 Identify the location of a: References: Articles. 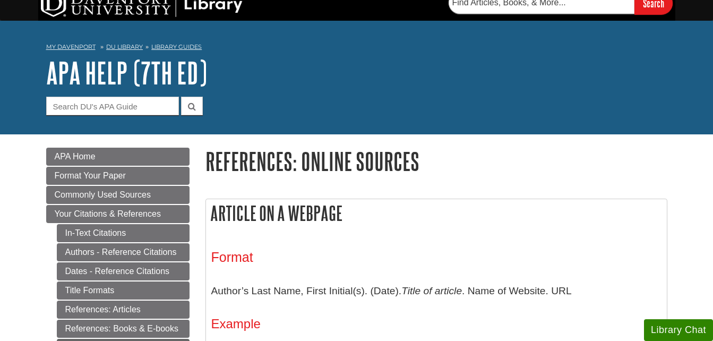
(123, 309).